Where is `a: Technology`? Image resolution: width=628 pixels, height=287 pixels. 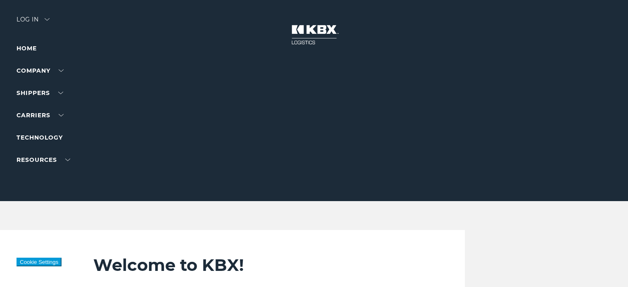
a: Technology is located at coordinates (40, 138).